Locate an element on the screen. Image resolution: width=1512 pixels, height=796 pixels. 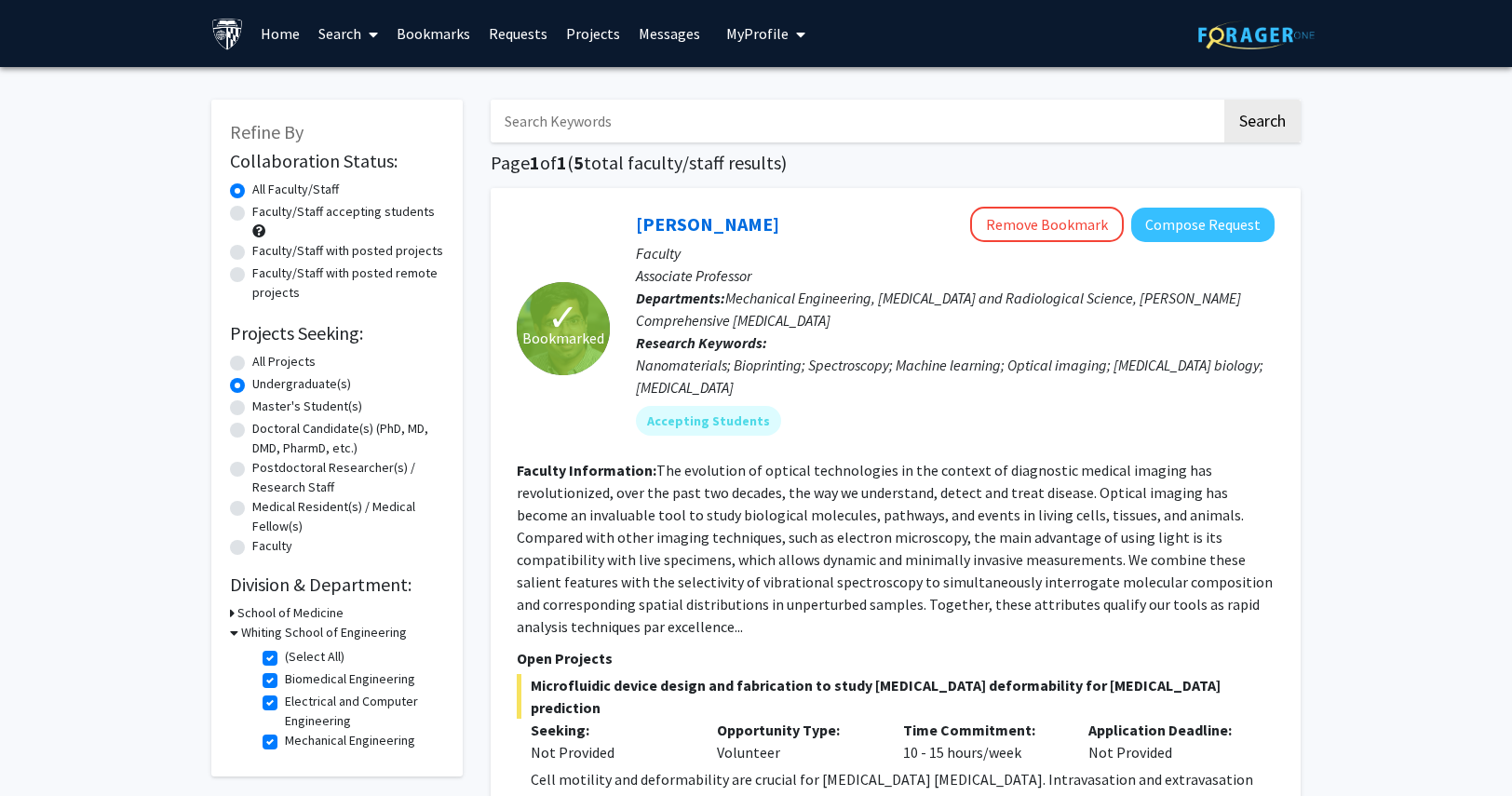
span: 5 is located at coordinates (578, 162).